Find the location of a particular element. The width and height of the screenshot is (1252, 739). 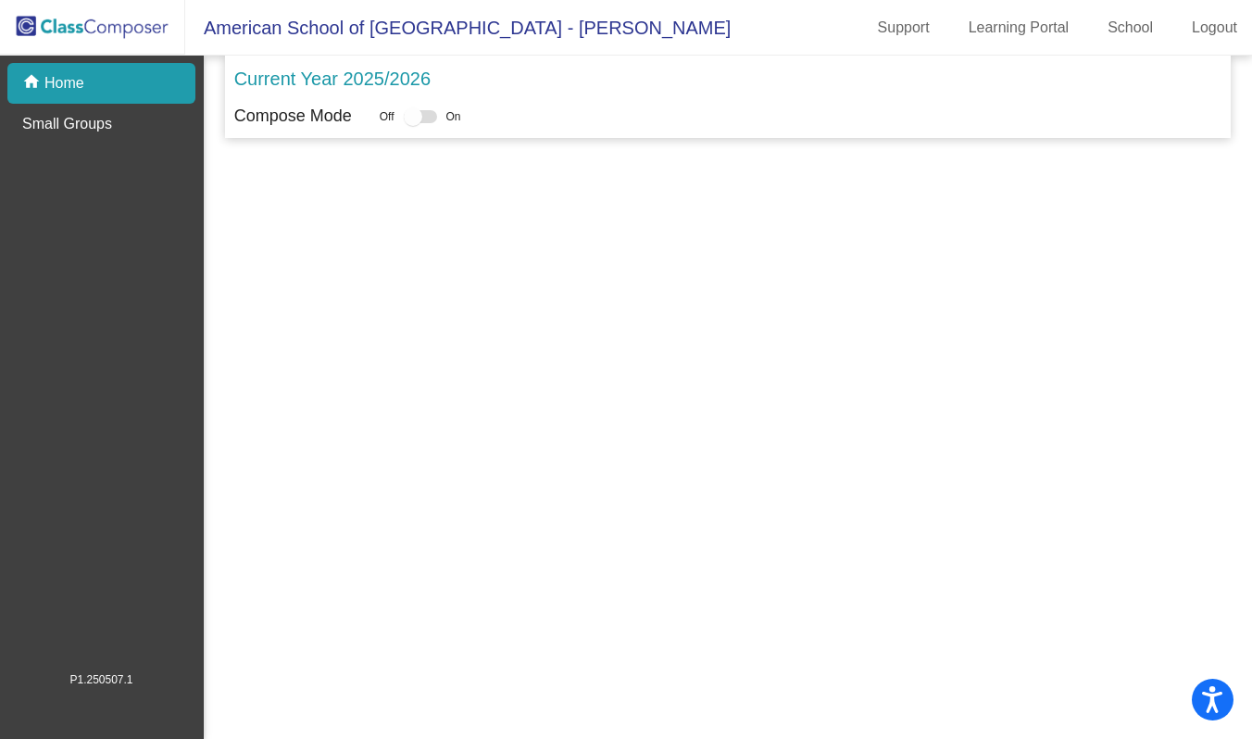

a: Learning Portal is located at coordinates (1019, 28).